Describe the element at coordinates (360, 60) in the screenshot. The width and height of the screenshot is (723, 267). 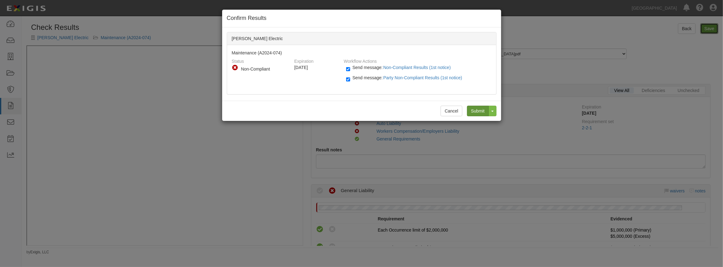
I see `label: Workflow Actions` at that location.